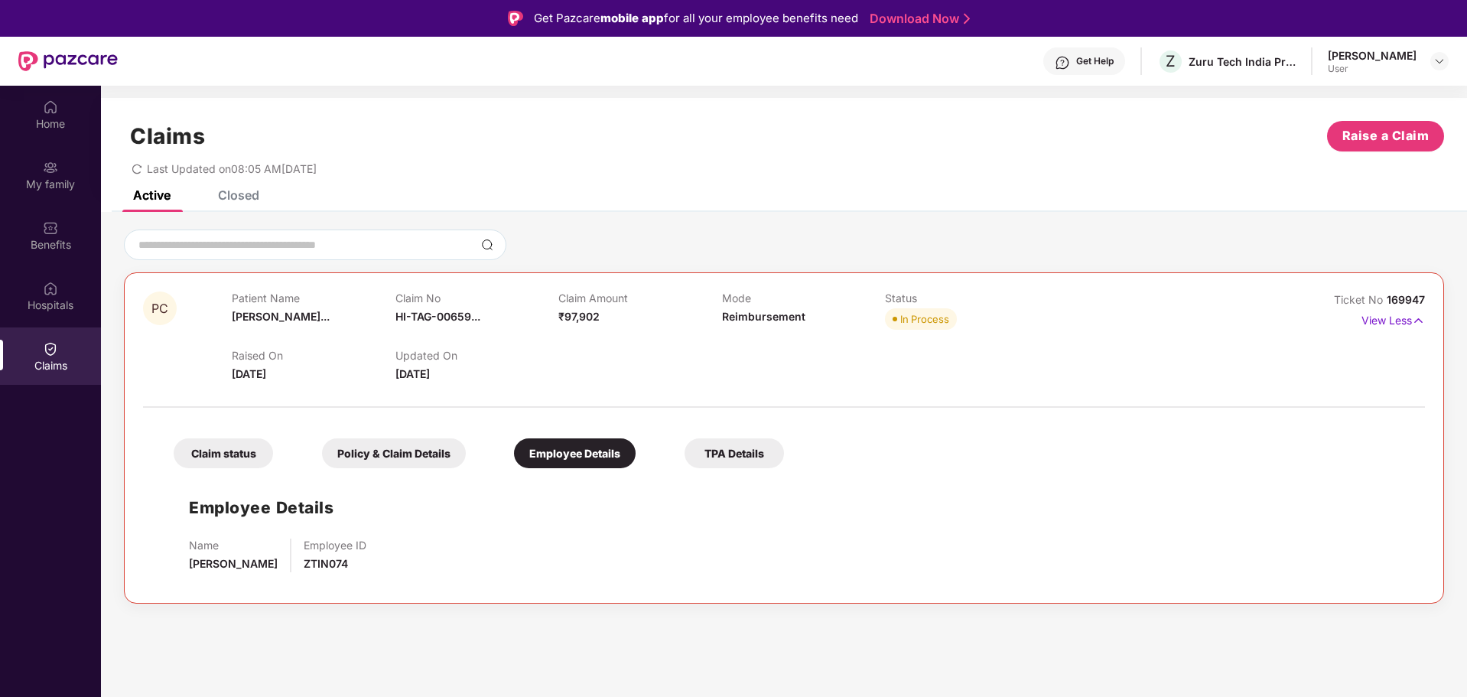 The width and height of the screenshot is (1467, 697). What do you see at coordinates (335, 545) in the screenshot?
I see `p: Employee ID` at bounding box center [335, 545].